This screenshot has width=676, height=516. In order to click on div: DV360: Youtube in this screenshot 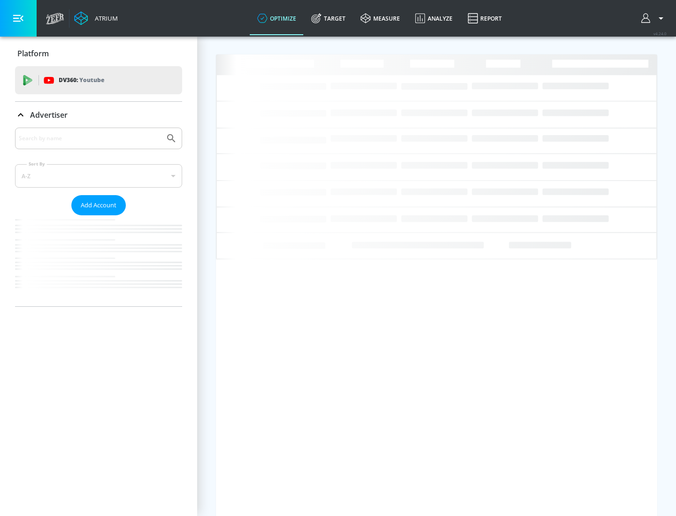, I will do `click(99, 80)`.